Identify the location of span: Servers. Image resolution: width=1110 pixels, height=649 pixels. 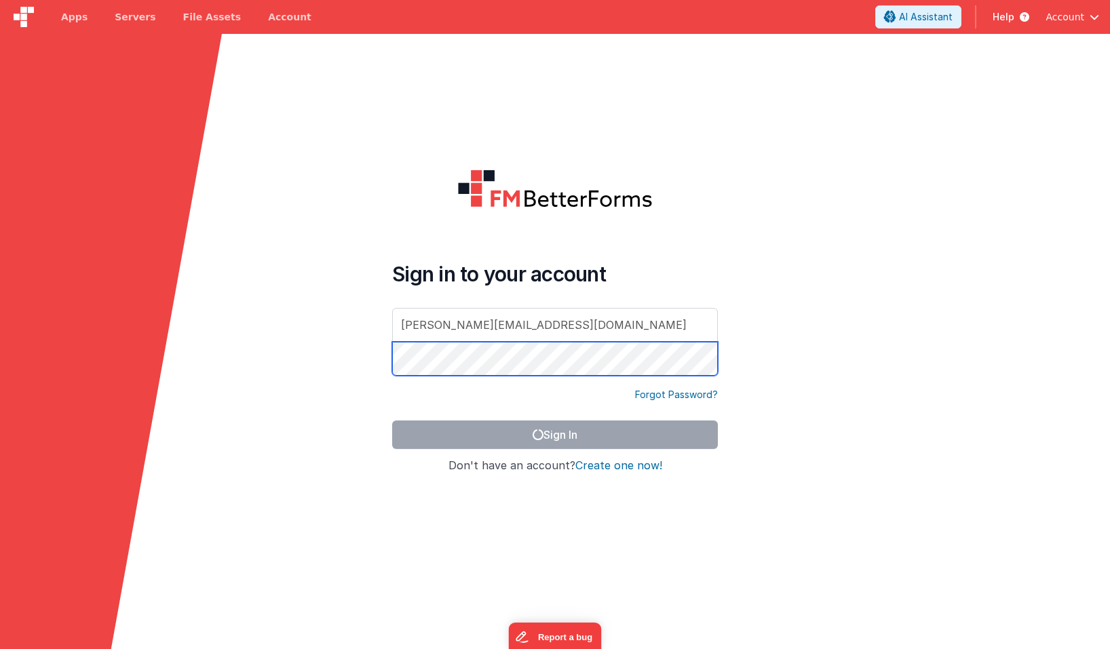
(135, 17).